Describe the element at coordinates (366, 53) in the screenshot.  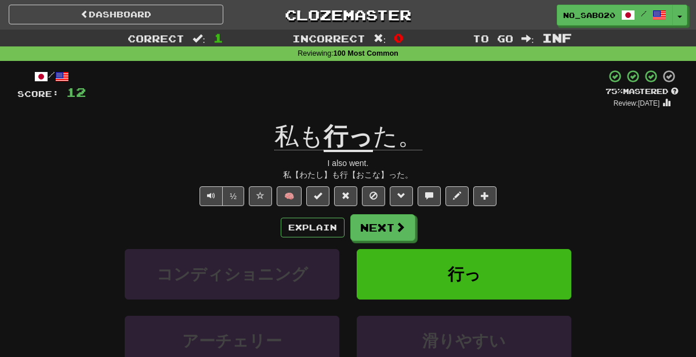
I see `strong: 100 Most Common` at that location.